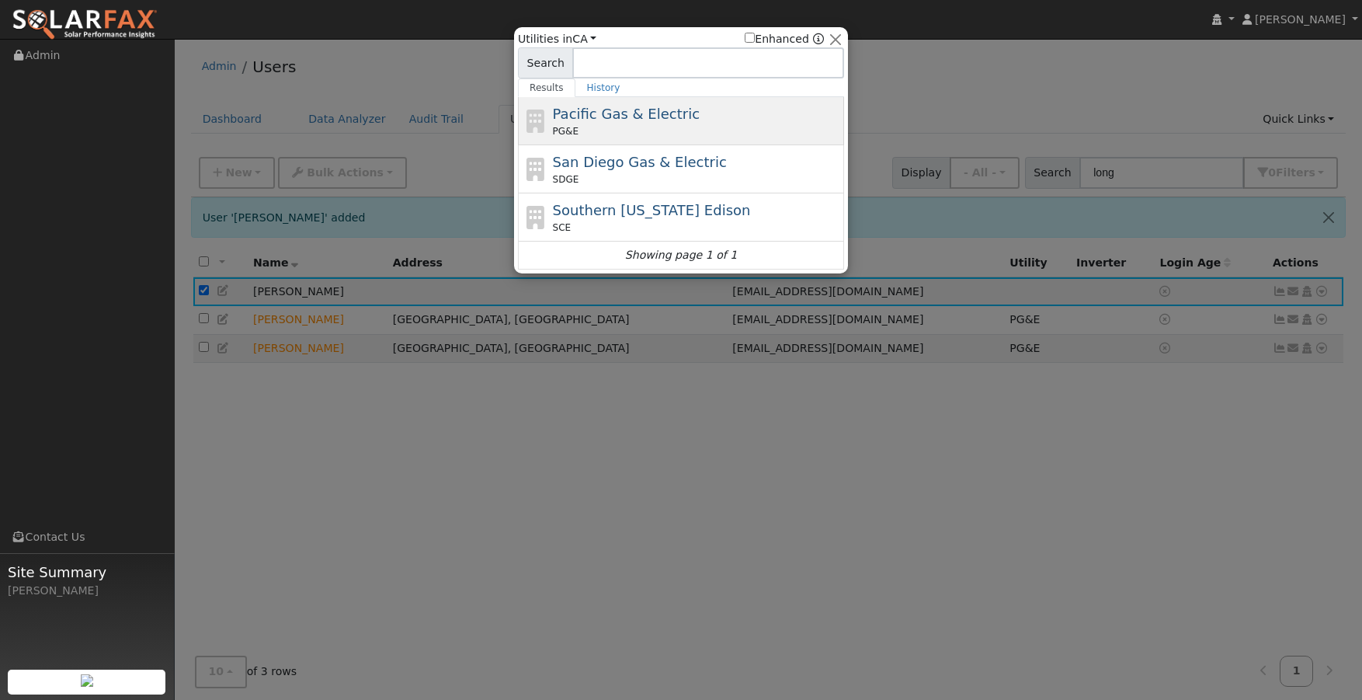 The height and width of the screenshot is (700, 1362). Describe the element at coordinates (557, 39) in the screenshot. I see `span: Utilities in` at that location.